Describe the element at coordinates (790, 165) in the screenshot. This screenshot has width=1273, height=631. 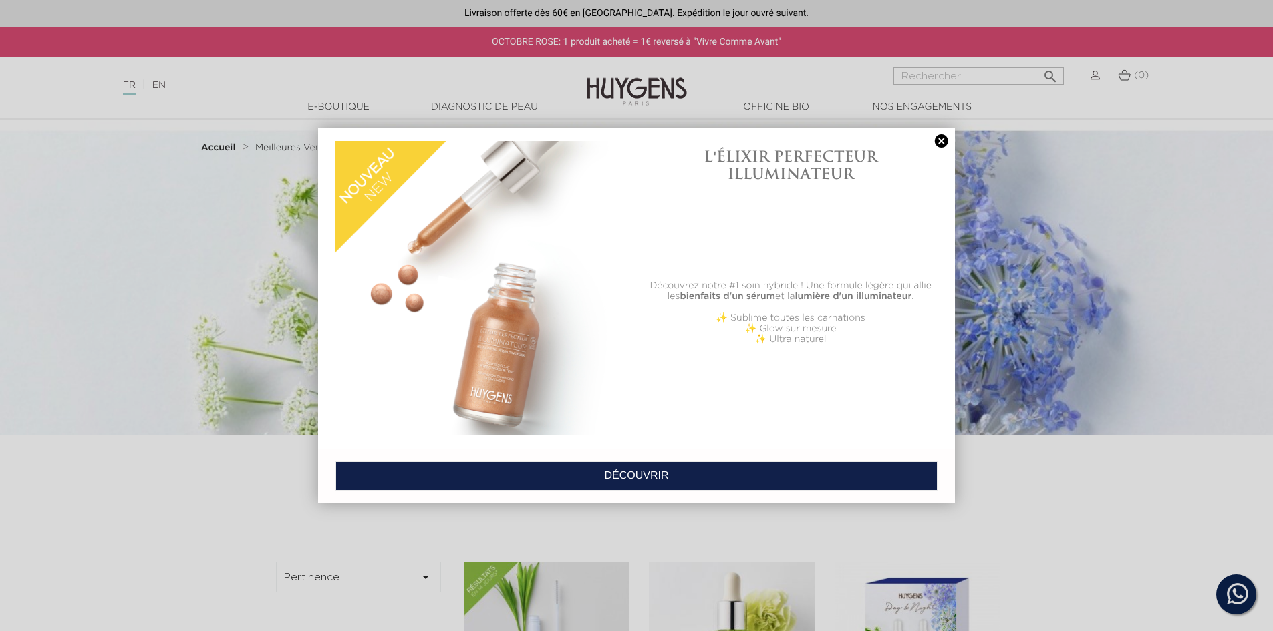
I see `h1: L'ÉLIXIR PERFECTEUR ILLUMINATEUR` at that location.